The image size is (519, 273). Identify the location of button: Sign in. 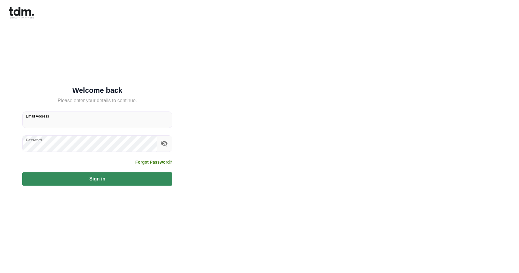
(97, 179).